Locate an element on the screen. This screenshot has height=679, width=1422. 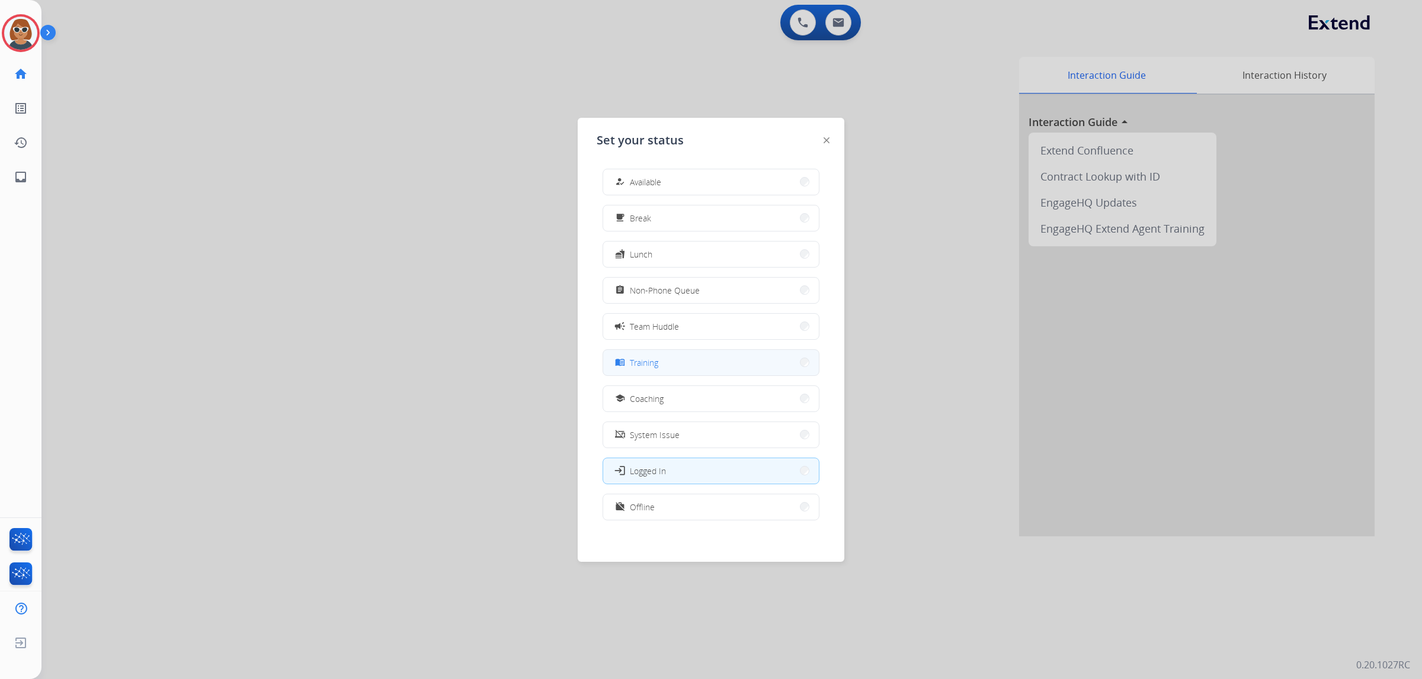
button: Team Huddle is located at coordinates (711, 326).